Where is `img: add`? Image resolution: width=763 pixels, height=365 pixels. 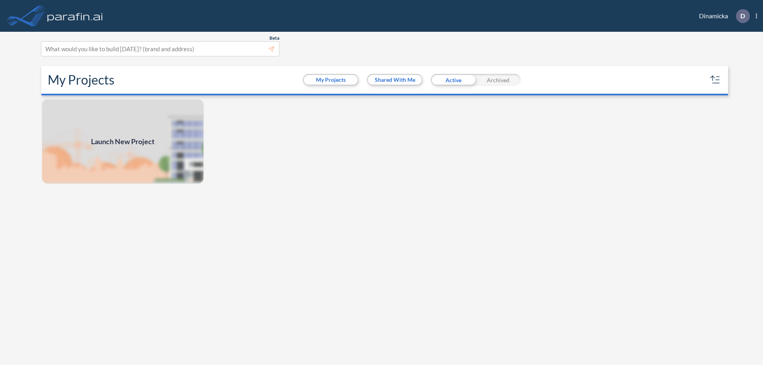 img: add is located at coordinates (123, 141).